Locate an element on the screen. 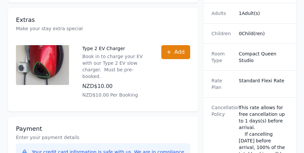  h3: Extras is located at coordinates (103, 20).